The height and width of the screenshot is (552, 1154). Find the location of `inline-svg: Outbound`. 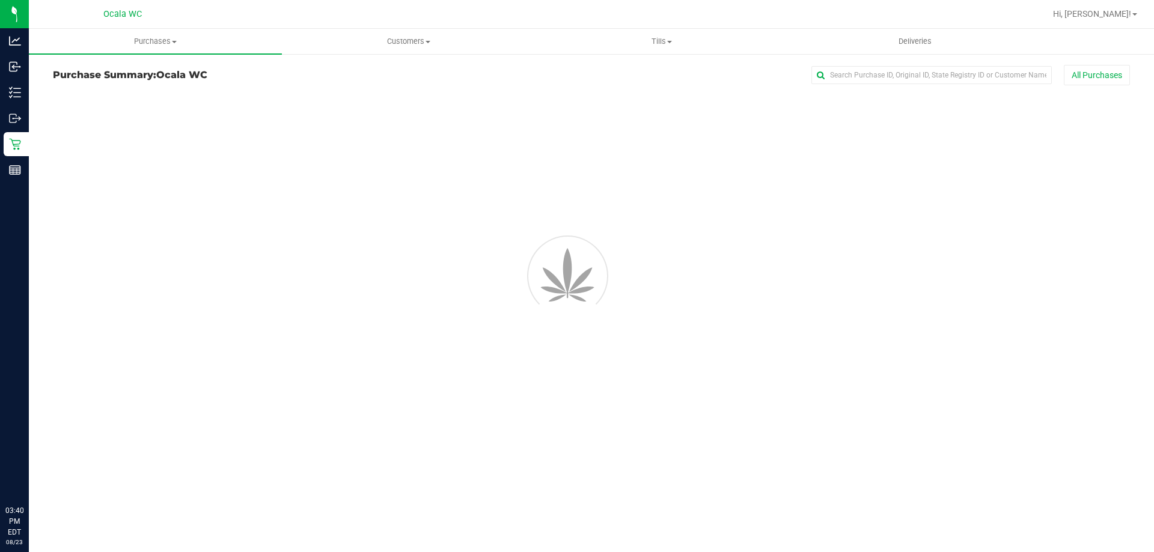

inline-svg: Outbound is located at coordinates (15, 118).